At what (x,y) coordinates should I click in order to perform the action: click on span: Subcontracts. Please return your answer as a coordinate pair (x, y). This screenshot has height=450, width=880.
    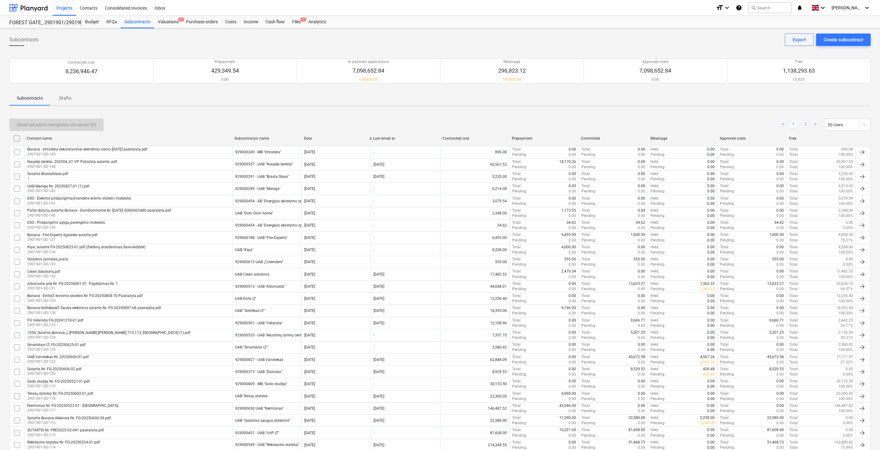
    Looking at the image, I should click on (24, 40).